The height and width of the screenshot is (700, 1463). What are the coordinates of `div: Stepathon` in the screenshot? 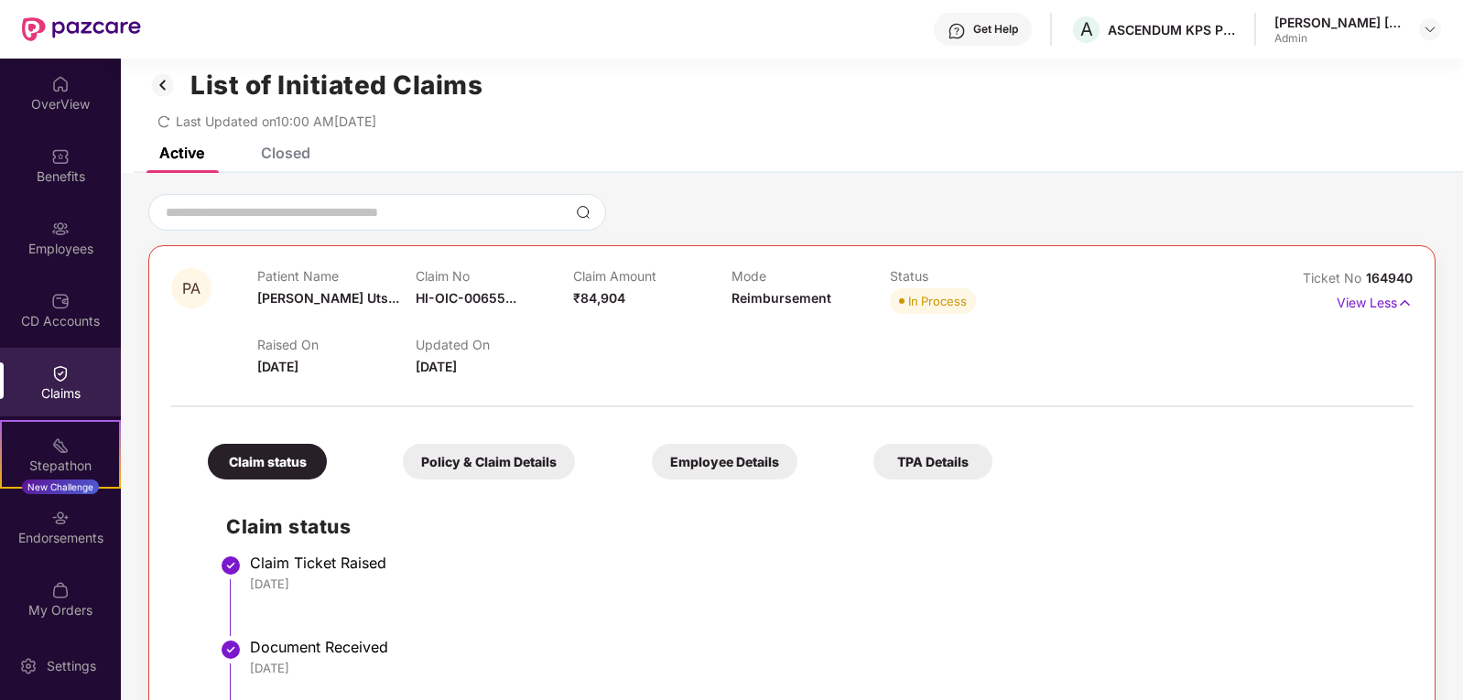 It's located at (60, 466).